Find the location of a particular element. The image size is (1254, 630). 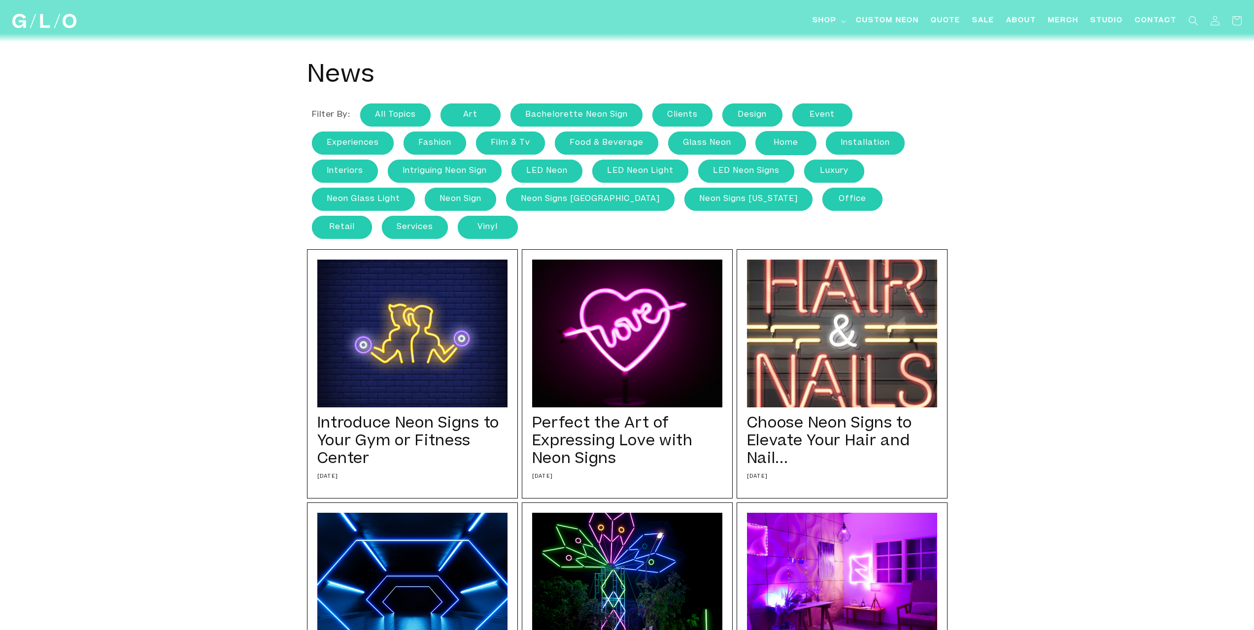

a: Glass Neon is located at coordinates (707, 143).